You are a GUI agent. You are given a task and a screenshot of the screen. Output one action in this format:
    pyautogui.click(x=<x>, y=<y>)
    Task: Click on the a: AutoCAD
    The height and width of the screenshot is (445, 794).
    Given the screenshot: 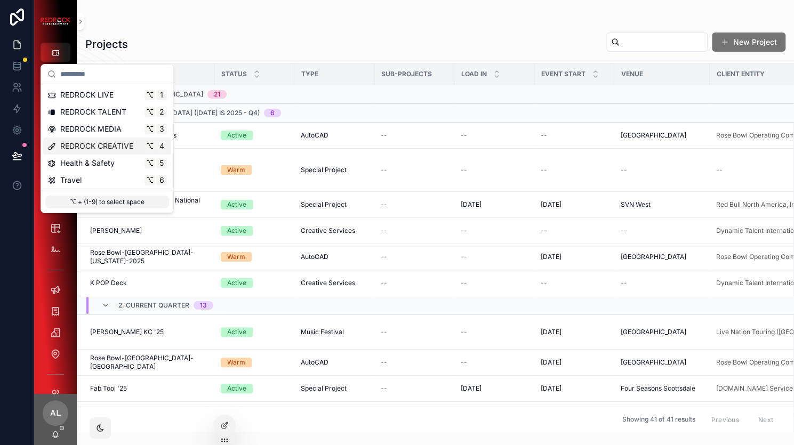 What is the action you would take?
    pyautogui.click(x=334, y=363)
    